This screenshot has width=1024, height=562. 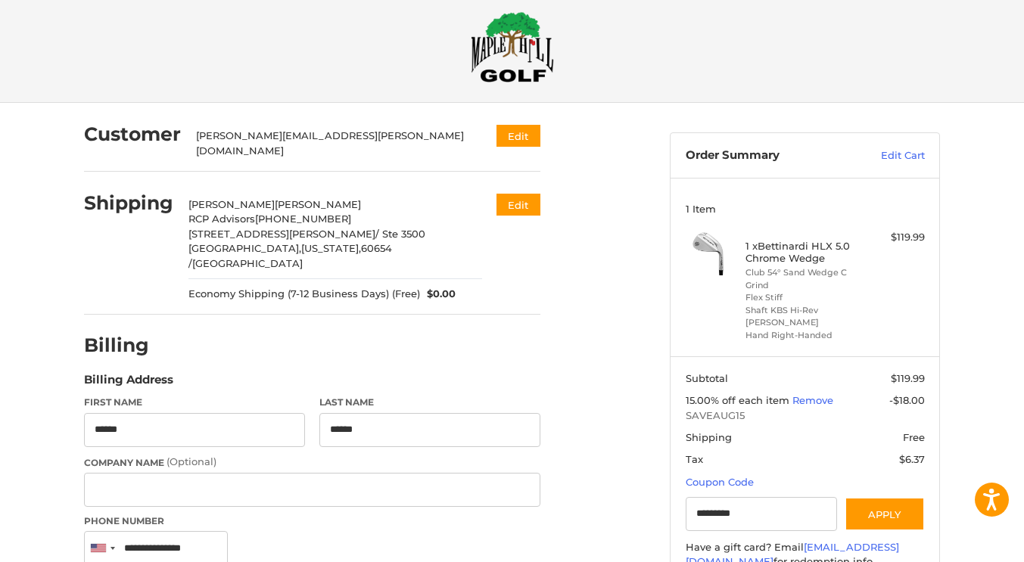 I want to click on li: Club 54° Sand Wedge C Grind, so click(x=803, y=279).